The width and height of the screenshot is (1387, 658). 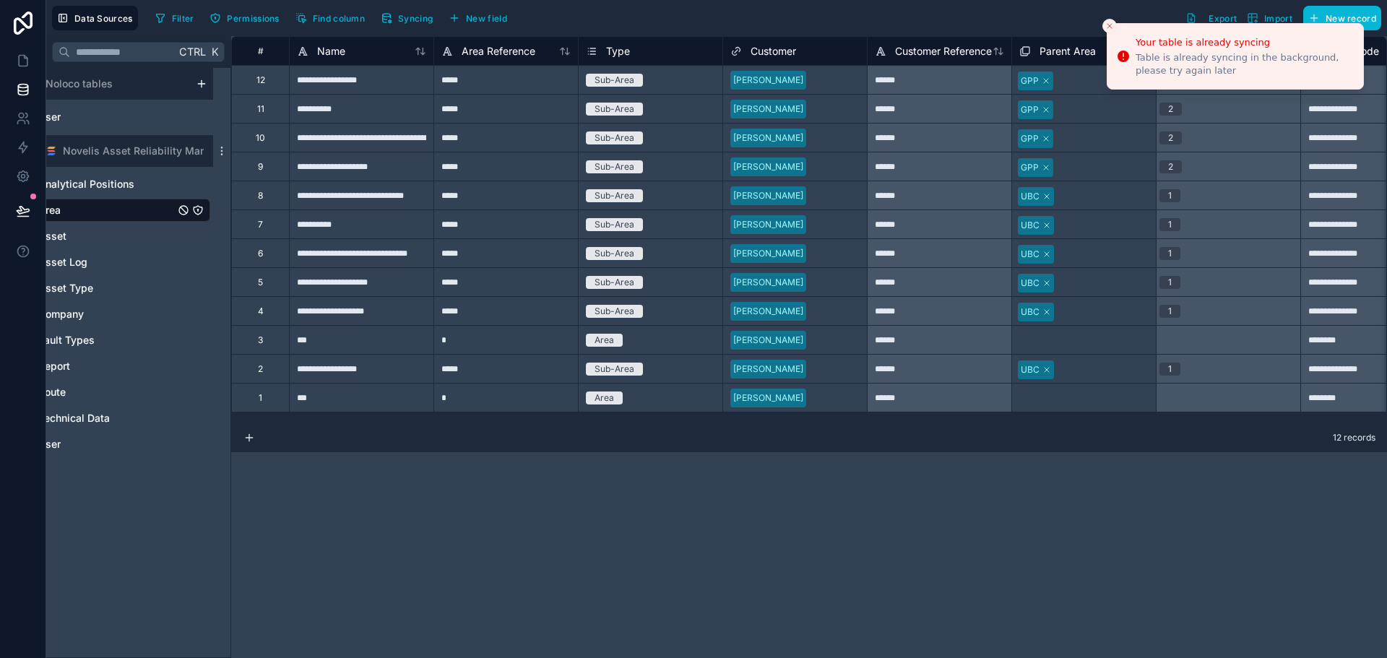 What do you see at coordinates (66, 340) in the screenshot?
I see `span: Fault Types` at bounding box center [66, 340].